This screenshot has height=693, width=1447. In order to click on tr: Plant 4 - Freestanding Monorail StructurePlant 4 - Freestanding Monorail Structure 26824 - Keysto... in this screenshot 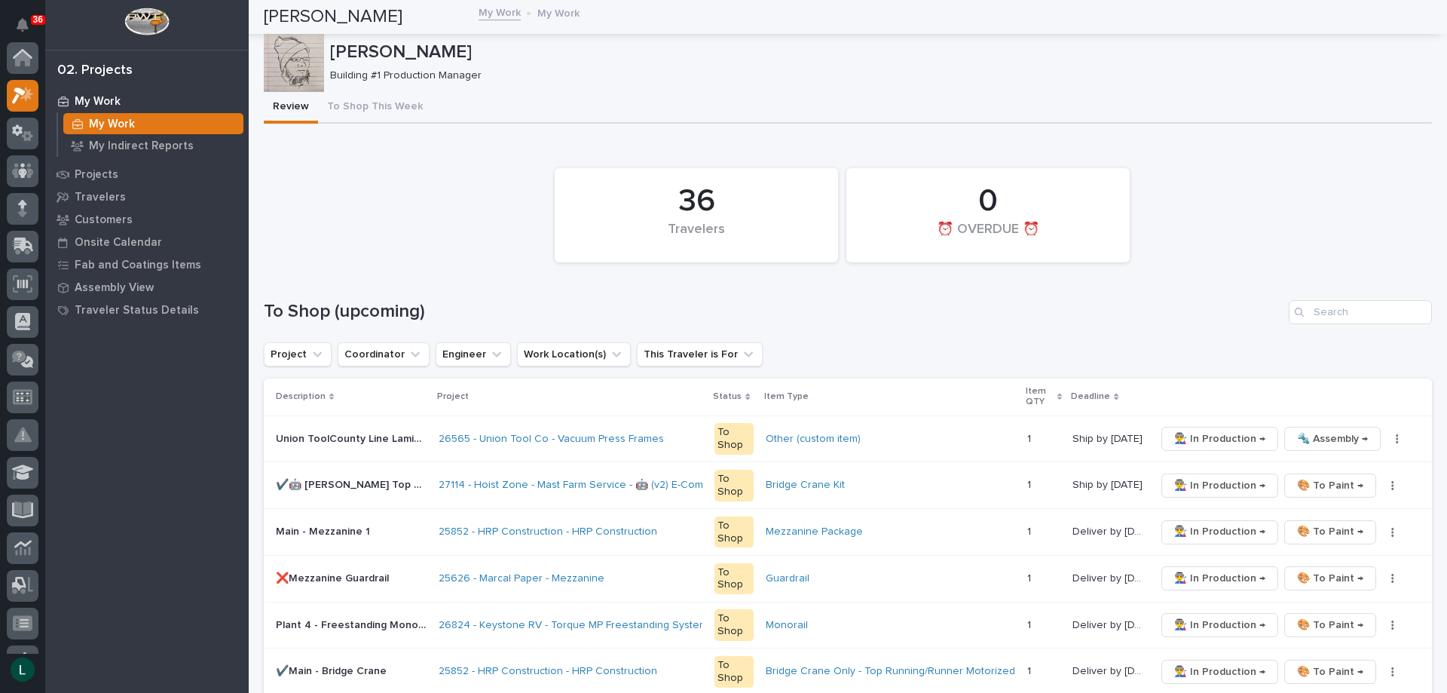, I will do `click(848, 625)`.